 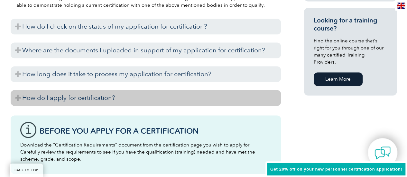 I want to click on h3: Before You Apply For a Certification, so click(x=155, y=130).